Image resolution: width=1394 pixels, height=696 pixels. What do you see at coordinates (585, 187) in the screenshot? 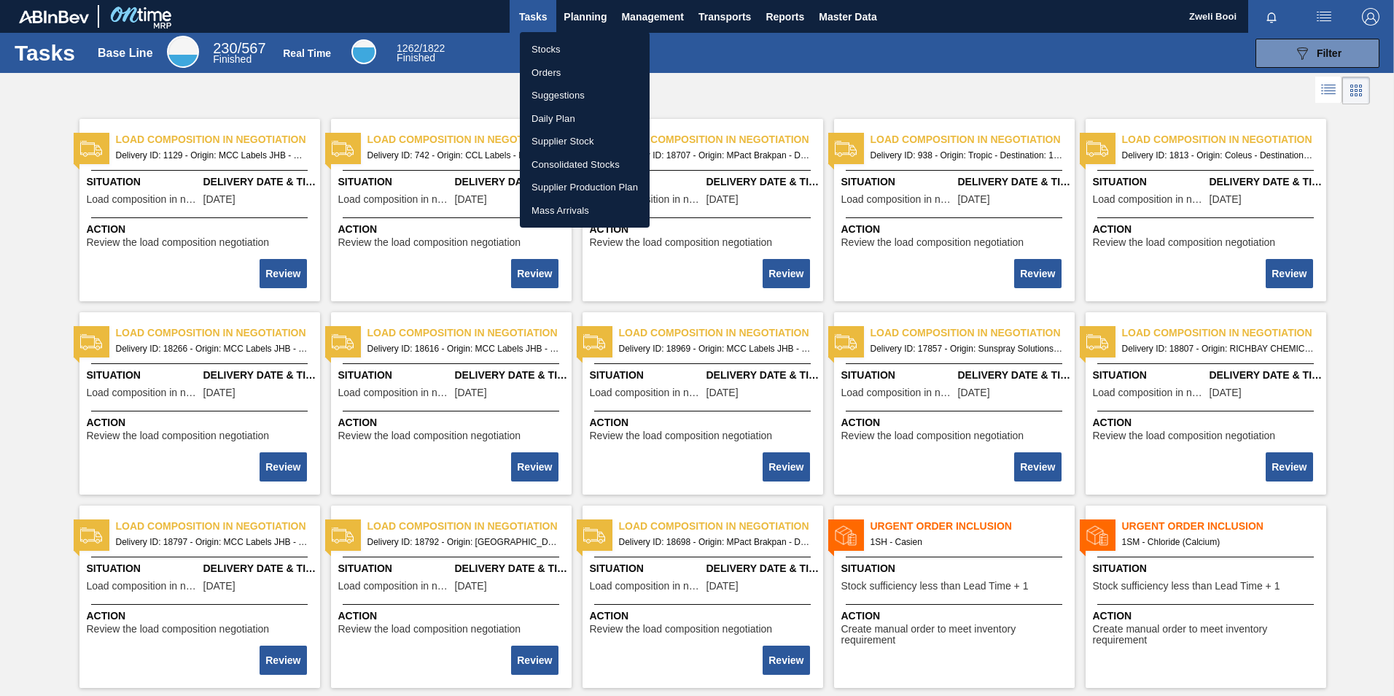
I see `li: Supplier Production Plan` at bounding box center [585, 187].